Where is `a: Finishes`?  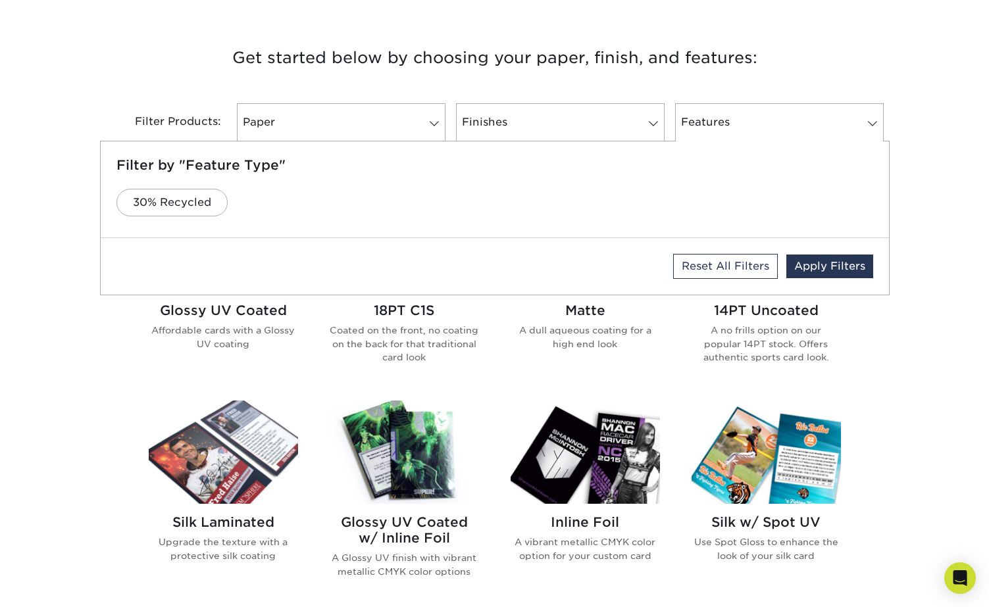 a: Finishes is located at coordinates (560, 122).